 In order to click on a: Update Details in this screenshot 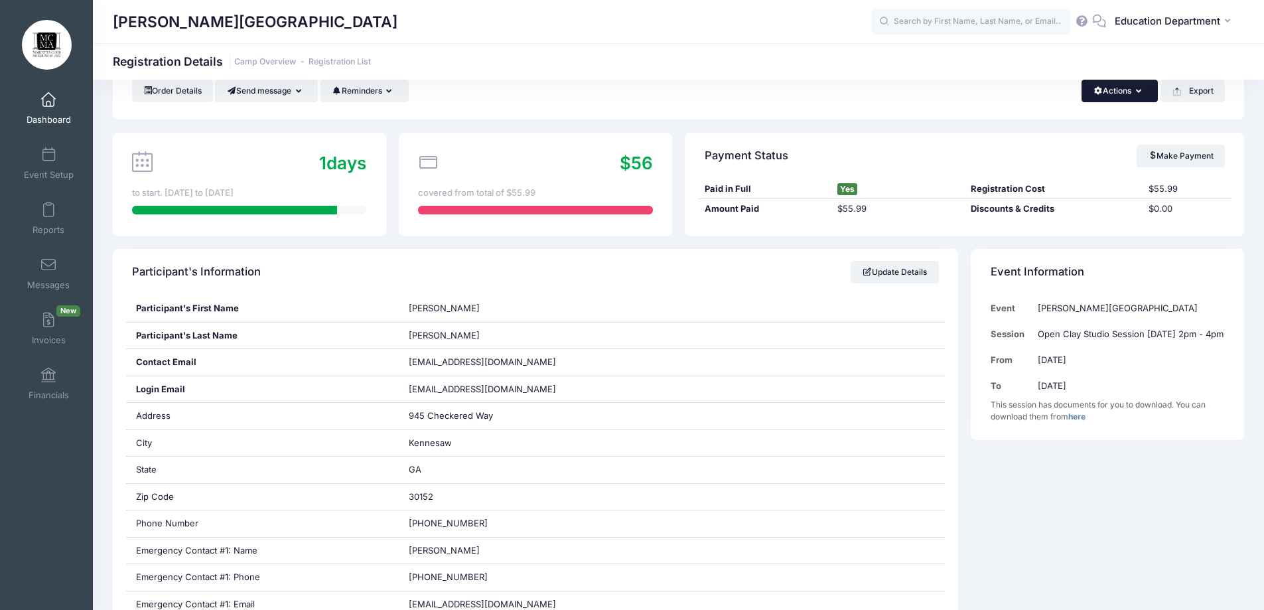, I will do `click(894, 272)`.